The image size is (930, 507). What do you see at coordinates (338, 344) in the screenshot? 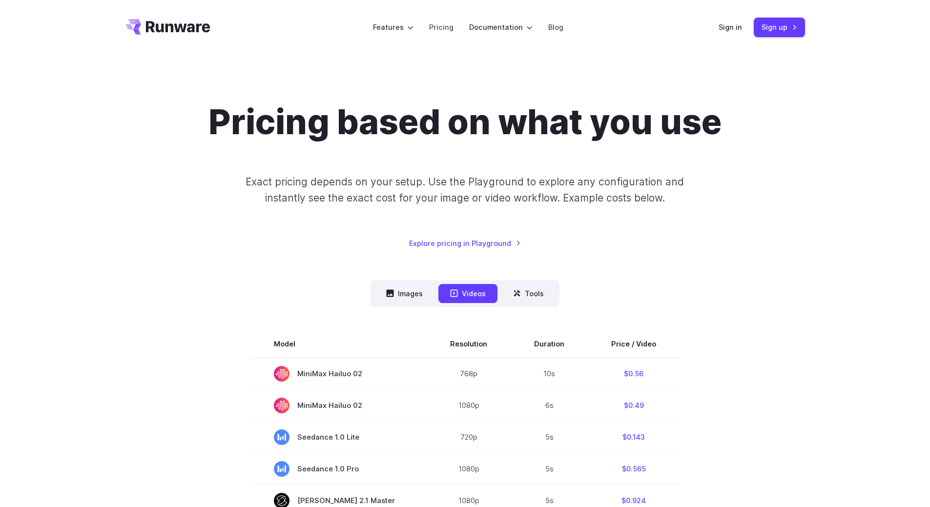
I see `th: Model` at bounding box center [338, 344].